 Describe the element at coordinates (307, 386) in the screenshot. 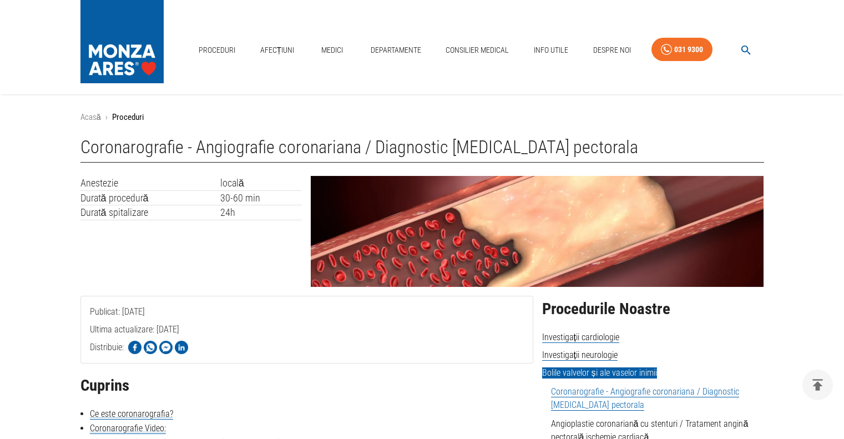

I see `h2: Cuprins` at that location.